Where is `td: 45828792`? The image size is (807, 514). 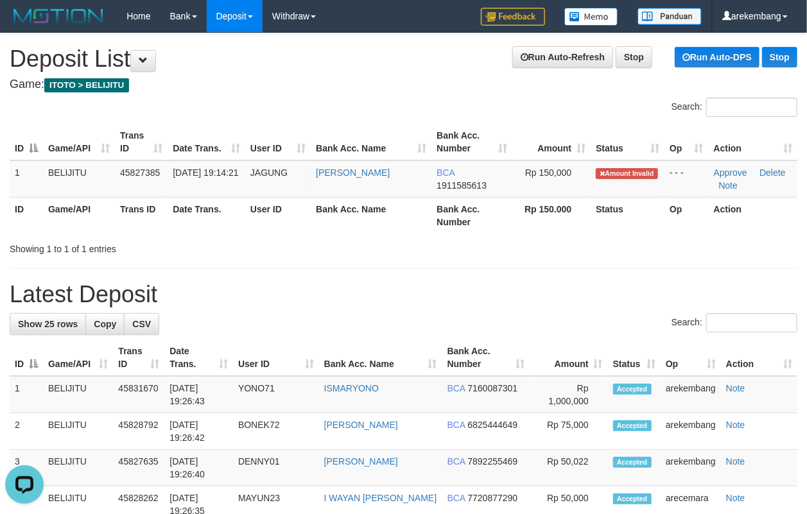
td: 45828792 is located at coordinates (139, 432).